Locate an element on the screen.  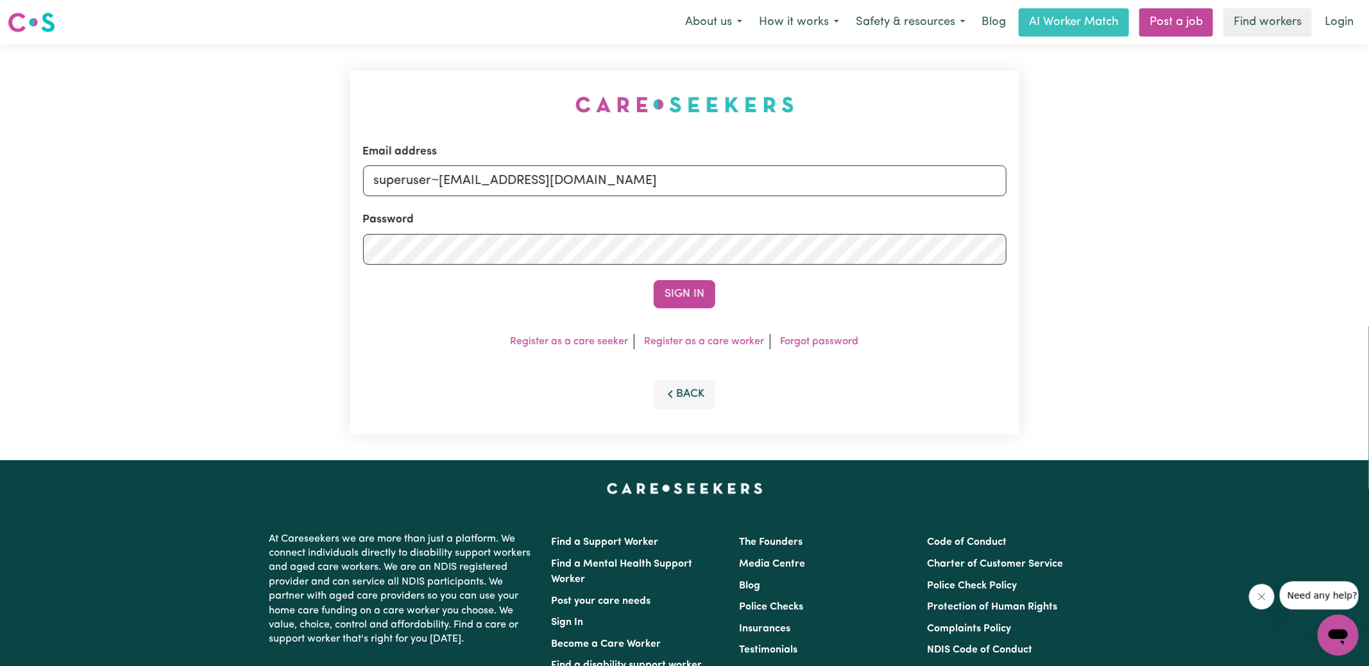
button: How it works is located at coordinates (799, 22).